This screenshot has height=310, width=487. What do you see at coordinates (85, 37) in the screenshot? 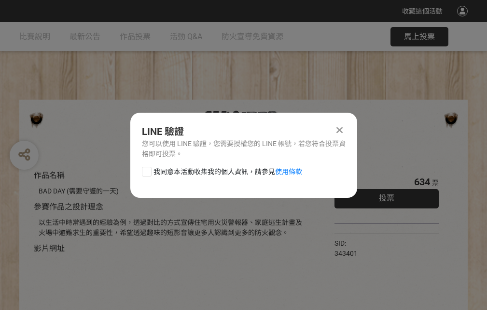
I see `a: 最新公告` at bounding box center [85, 37].